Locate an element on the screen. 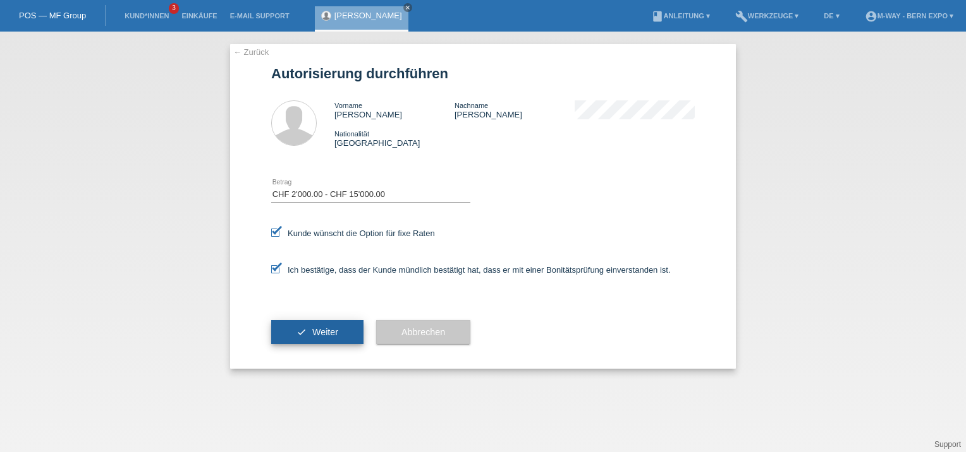 The image size is (966, 452). i: book is located at coordinates (657, 16).